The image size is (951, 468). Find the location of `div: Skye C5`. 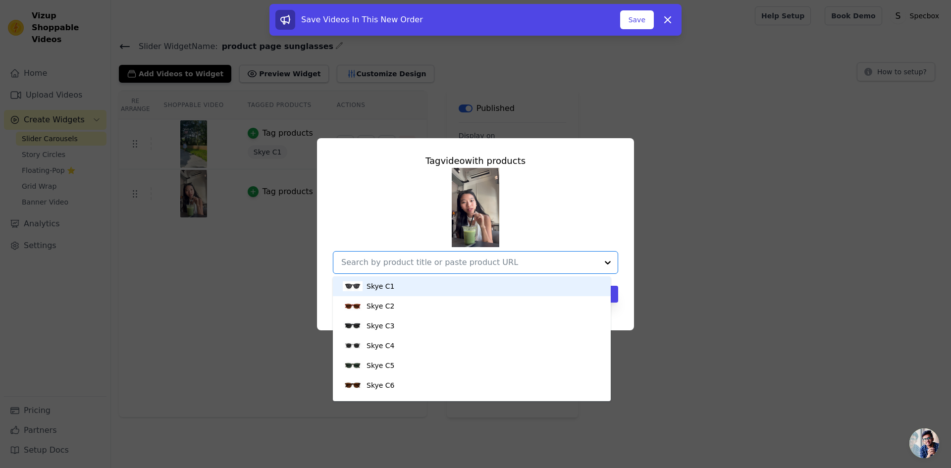

div: Skye C5 is located at coordinates (380, 366).